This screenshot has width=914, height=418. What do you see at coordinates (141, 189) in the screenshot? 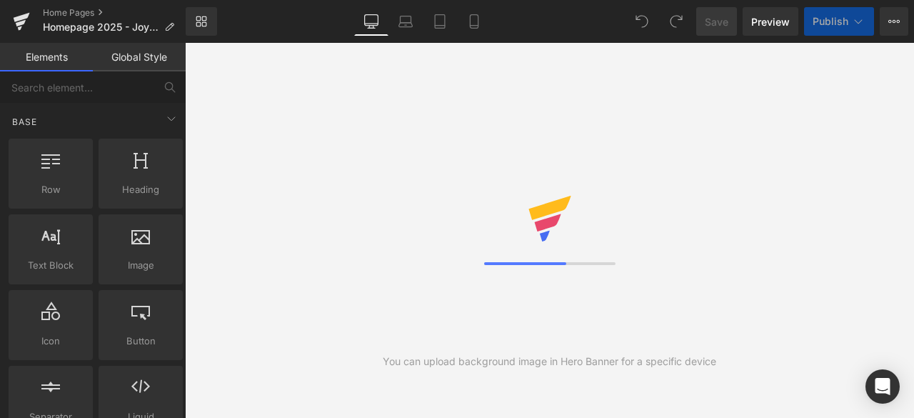
I see `span: Heading` at bounding box center [141, 189].